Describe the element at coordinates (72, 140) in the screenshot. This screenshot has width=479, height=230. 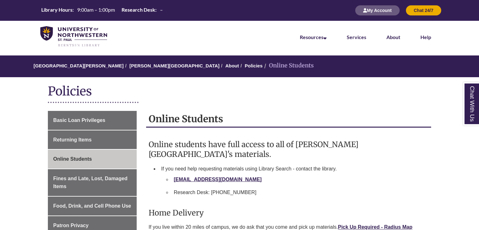
I see `span: Returning Items` at that location.